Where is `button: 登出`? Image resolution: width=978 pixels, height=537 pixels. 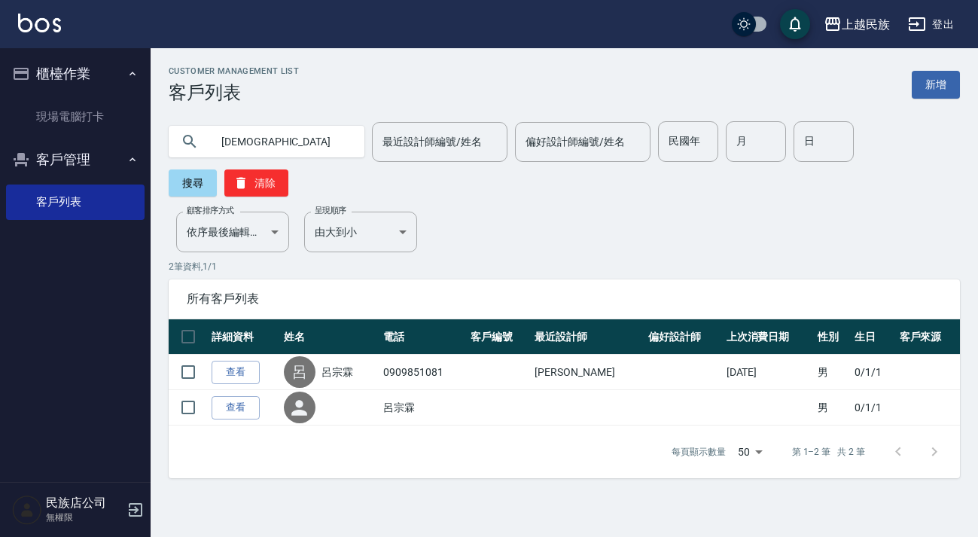 button: 登出 is located at coordinates (930, 24).